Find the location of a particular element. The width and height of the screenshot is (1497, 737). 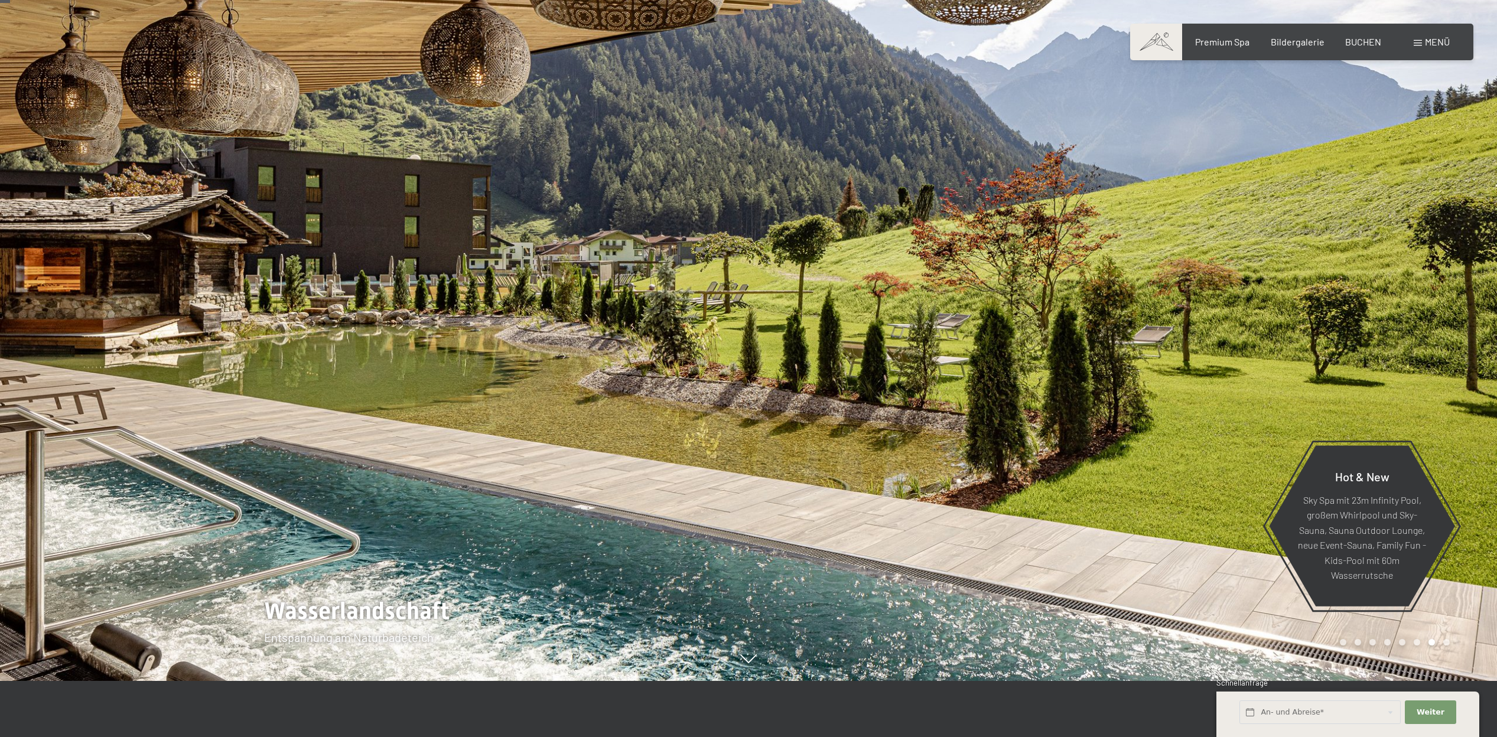

div: Carousel Page 3 is located at coordinates (1372, 642).